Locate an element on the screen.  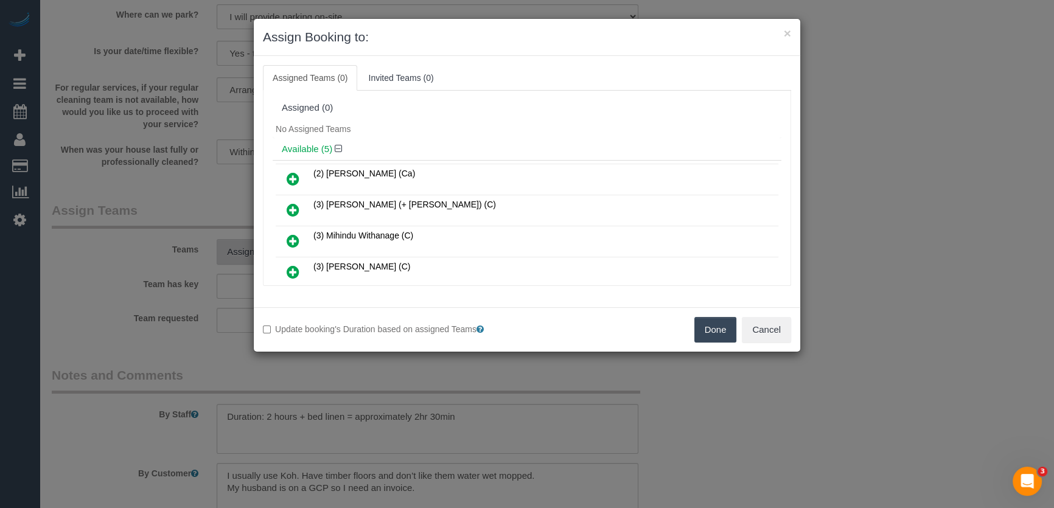
input: Update booking's Duration based on assigned Teams is located at coordinates (267, 329).